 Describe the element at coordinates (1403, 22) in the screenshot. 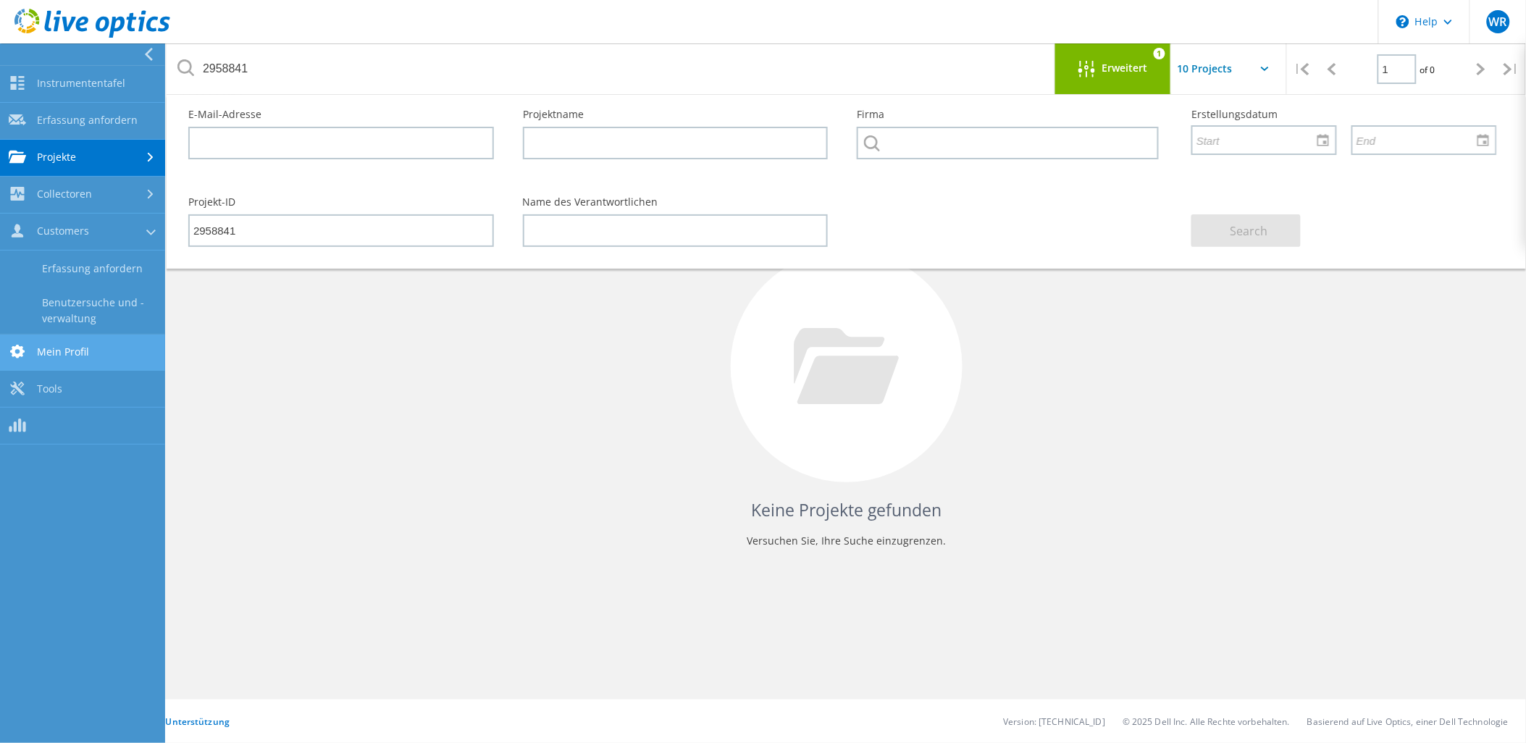

I see `svg: \n` at that location.